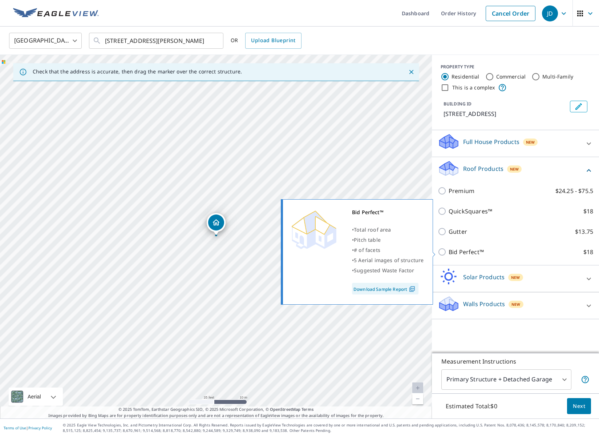 The height and width of the screenshot is (437, 599). Describe the element at coordinates (308, 409) in the screenshot. I see `a: Terms` at that location.